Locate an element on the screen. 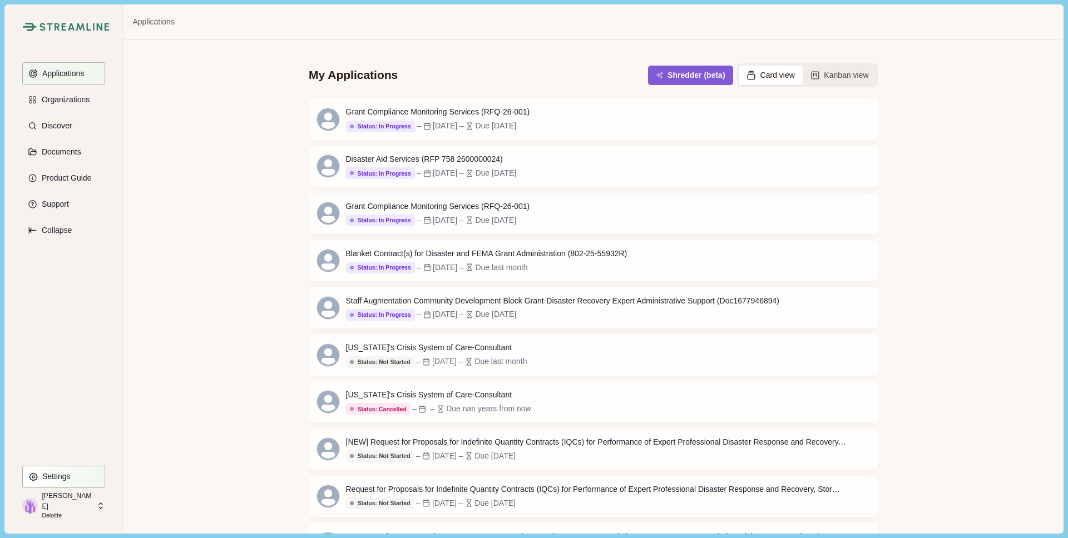 The image size is (1068, 538). a: Support is located at coordinates (63, 204).